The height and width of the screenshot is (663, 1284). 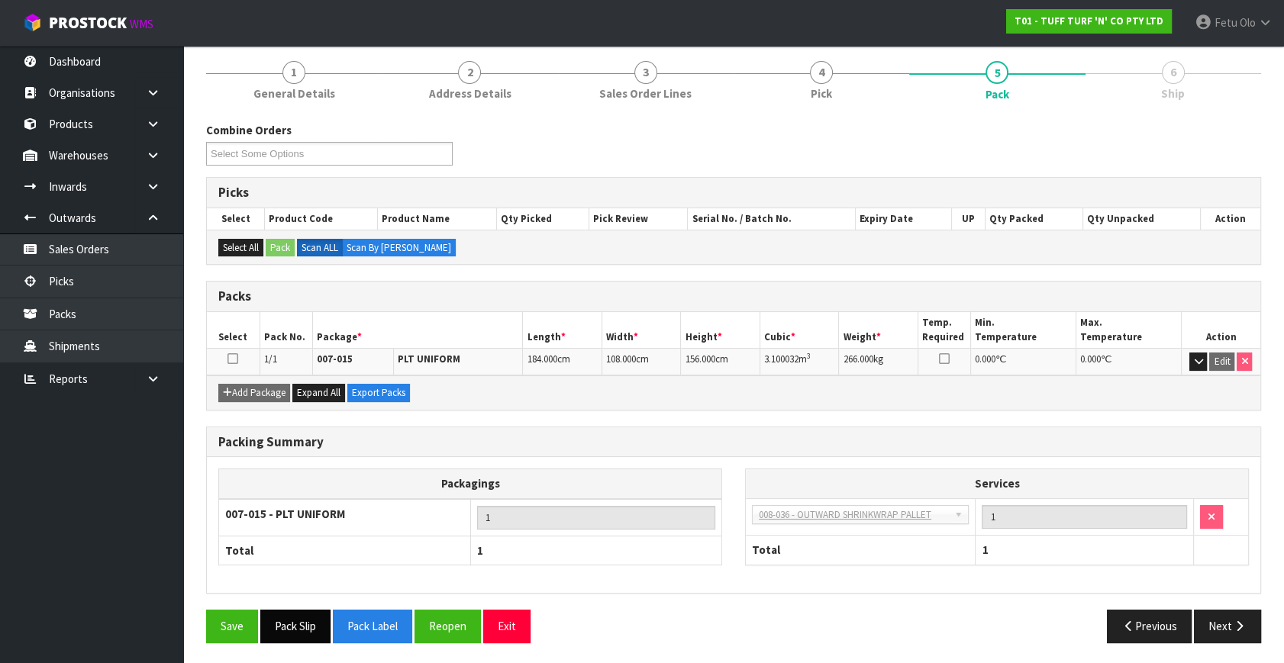 What do you see at coordinates (418, 330) in the screenshot?
I see `th: Package` at bounding box center [418, 330].